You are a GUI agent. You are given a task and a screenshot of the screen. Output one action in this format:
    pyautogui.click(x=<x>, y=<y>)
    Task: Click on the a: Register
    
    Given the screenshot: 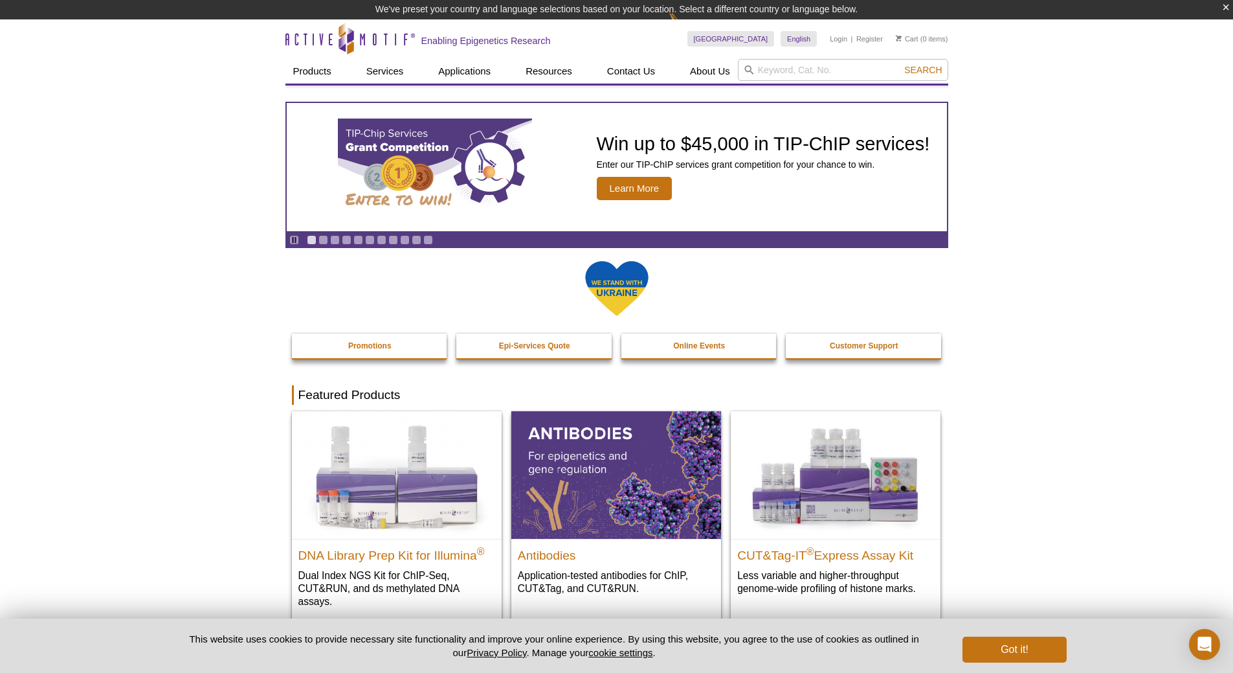 What is the action you would take?
    pyautogui.click(x=869, y=39)
    